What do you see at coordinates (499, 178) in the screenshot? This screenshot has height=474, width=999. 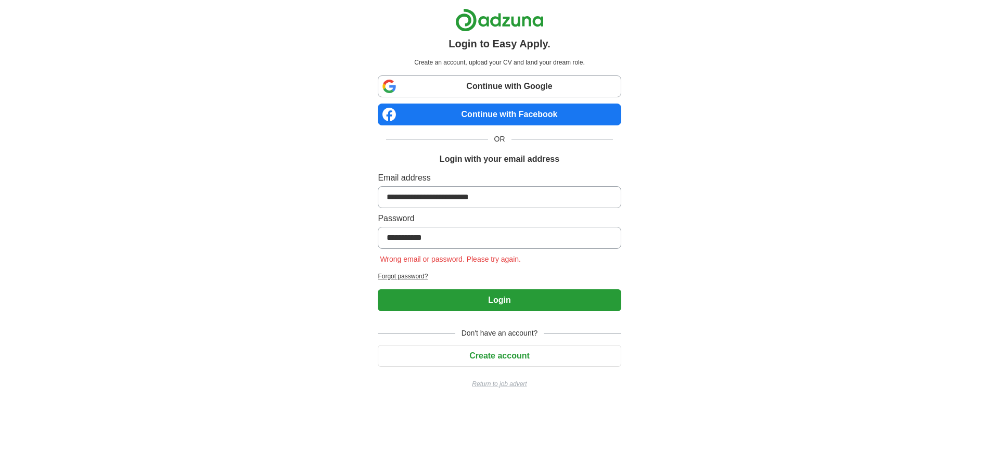 I see `label: Email address` at bounding box center [499, 178].